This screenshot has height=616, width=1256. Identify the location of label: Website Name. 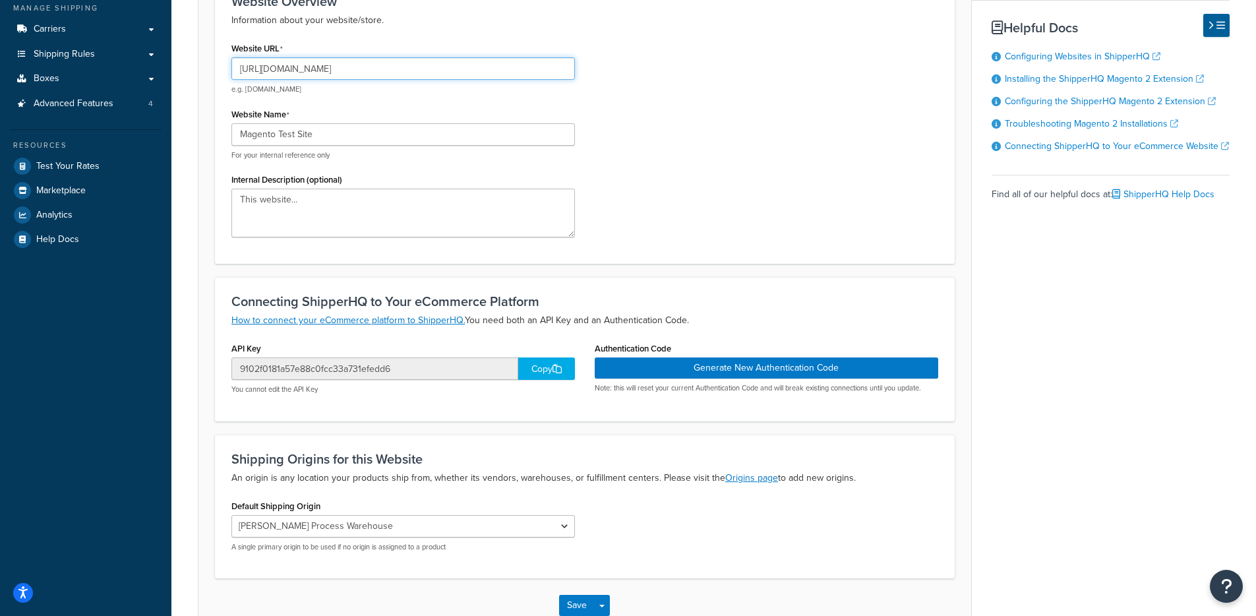
(260, 115).